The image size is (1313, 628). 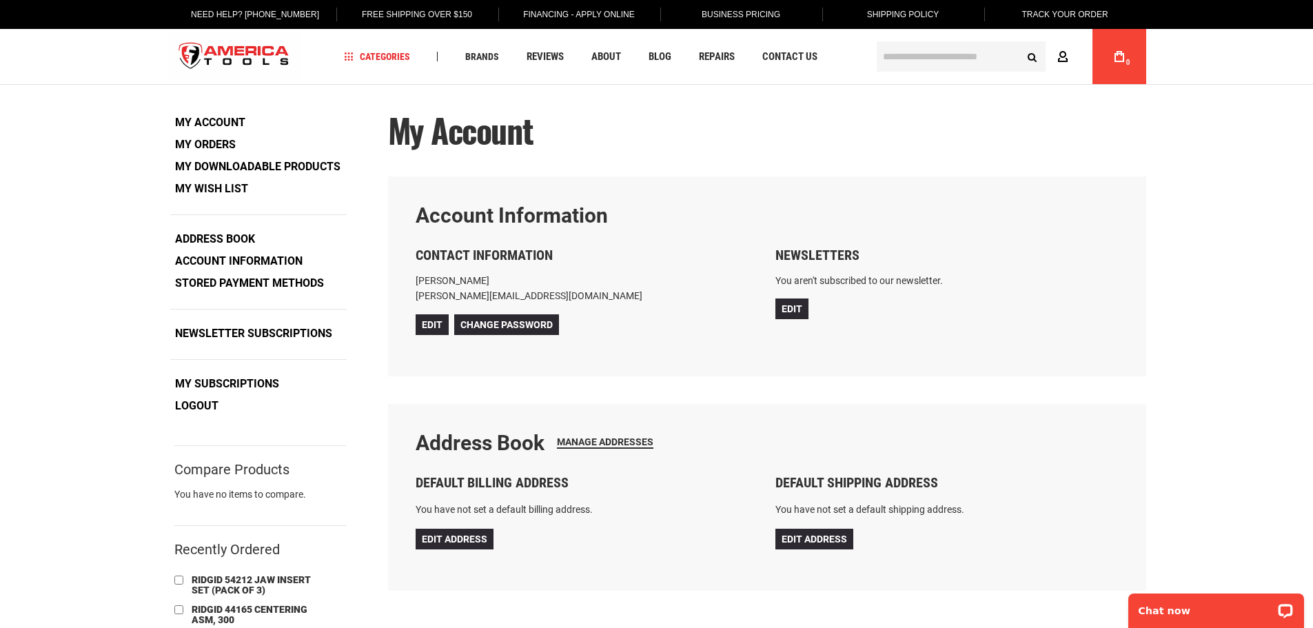 I want to click on a: Account Information, so click(x=238, y=261).